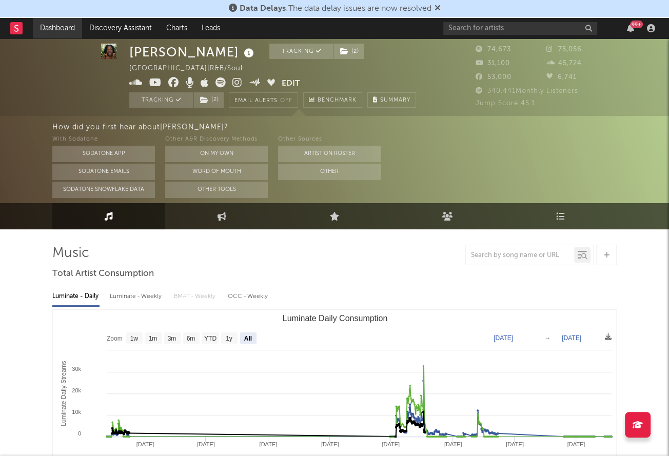 The image size is (669, 456). What do you see at coordinates (172, 339) in the screenshot?
I see `text: 3m` at bounding box center [172, 339].